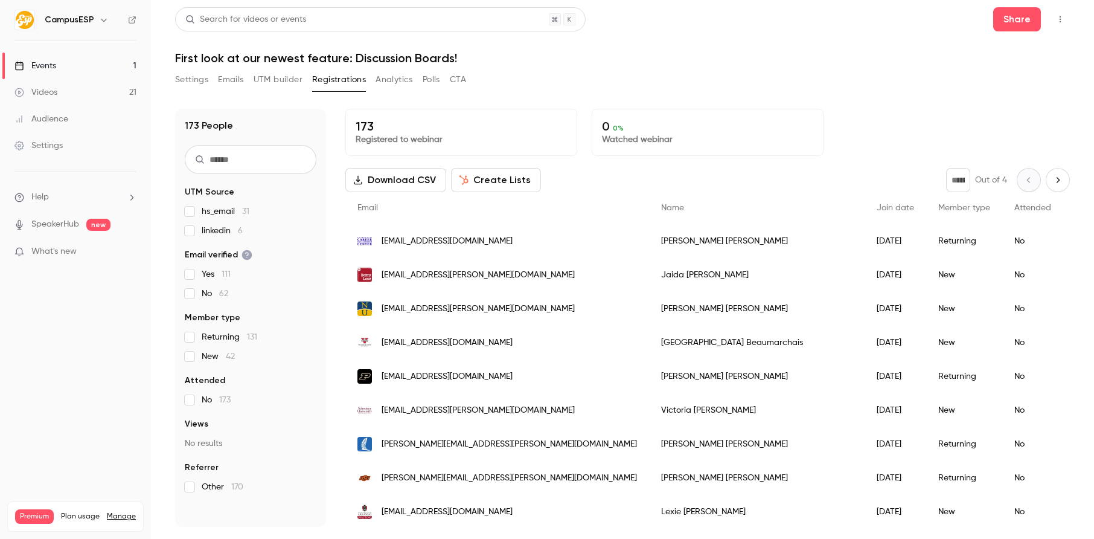  What do you see at coordinates (461, 126) in the screenshot?
I see `p: 173` at bounding box center [461, 126].